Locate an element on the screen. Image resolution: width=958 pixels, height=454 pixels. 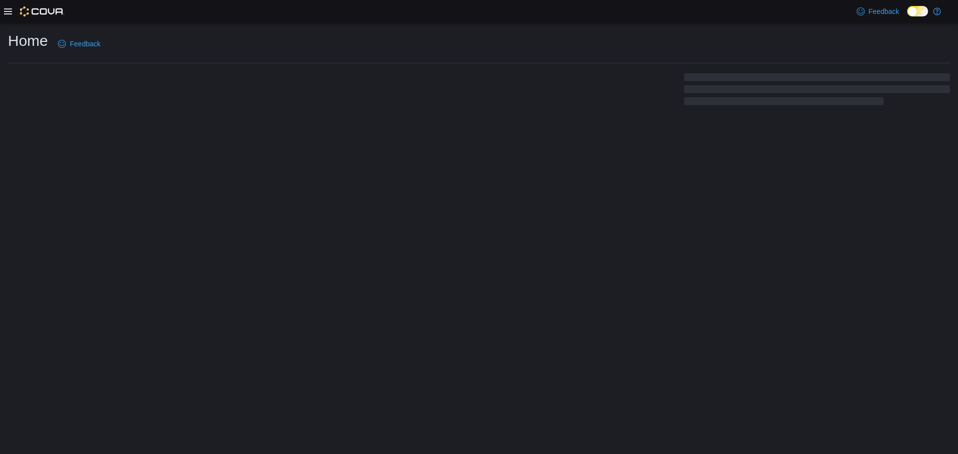
img: Cova is located at coordinates (42, 11).